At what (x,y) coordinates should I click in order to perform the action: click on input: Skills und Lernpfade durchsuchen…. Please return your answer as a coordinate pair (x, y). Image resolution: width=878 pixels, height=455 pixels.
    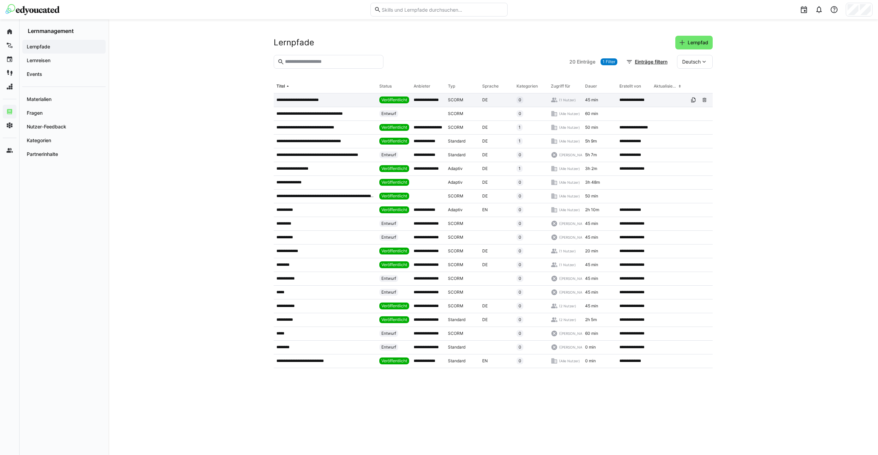
    Looking at the image, I should click on (443, 10).